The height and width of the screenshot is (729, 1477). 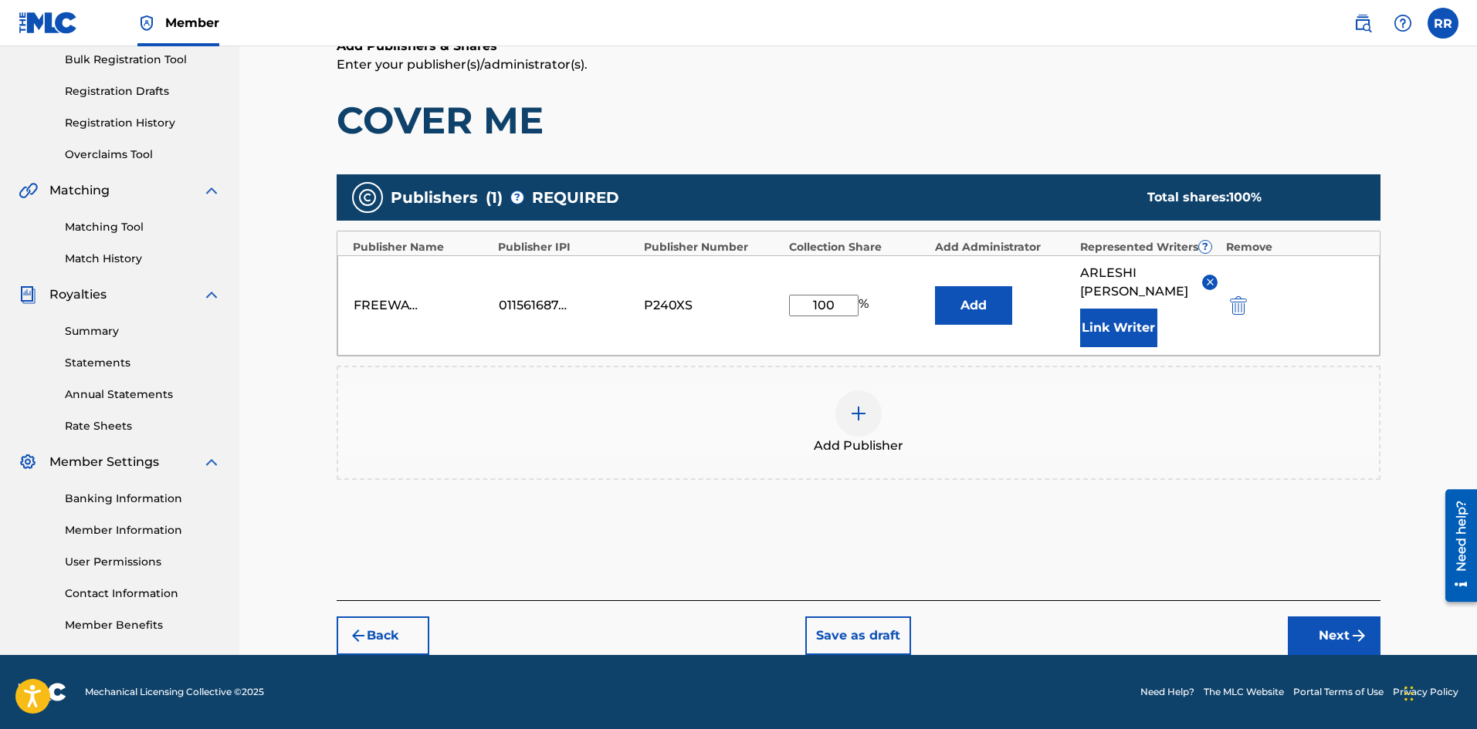 I want to click on span: Mechanical Licensing Collective © 2025, so click(x=174, y=692).